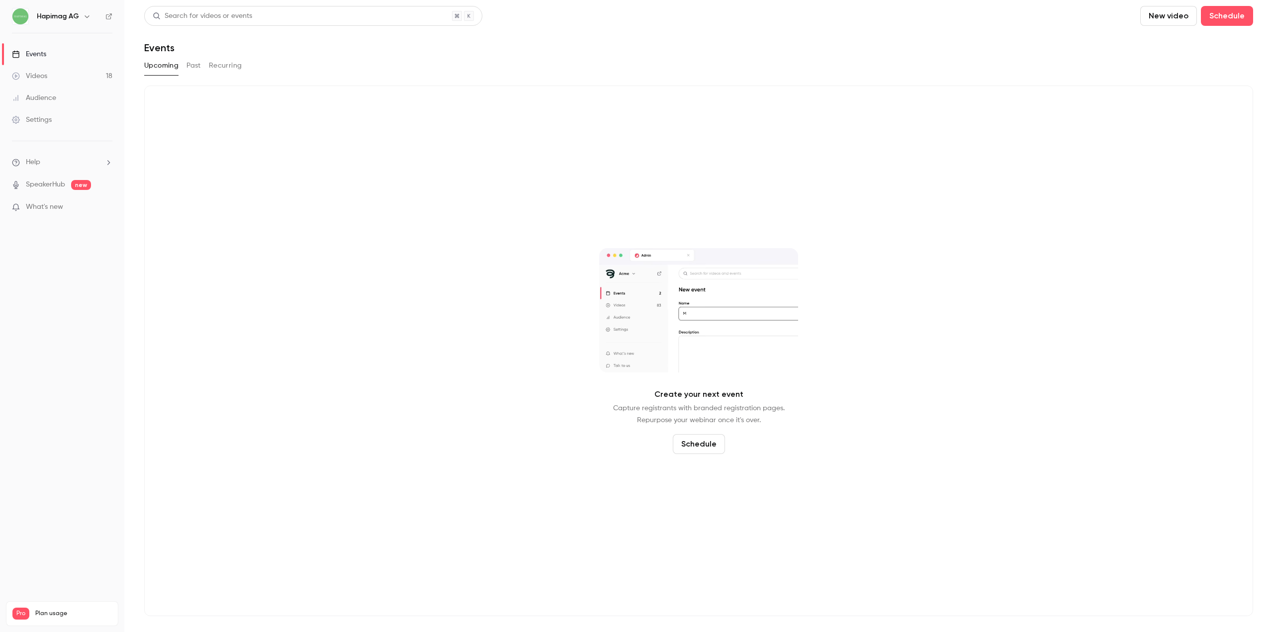  What do you see at coordinates (699, 414) in the screenshot?
I see `p: Capture registrants with branded registration pages. Repurpose your webinar once it's over.` at bounding box center [699, 414].